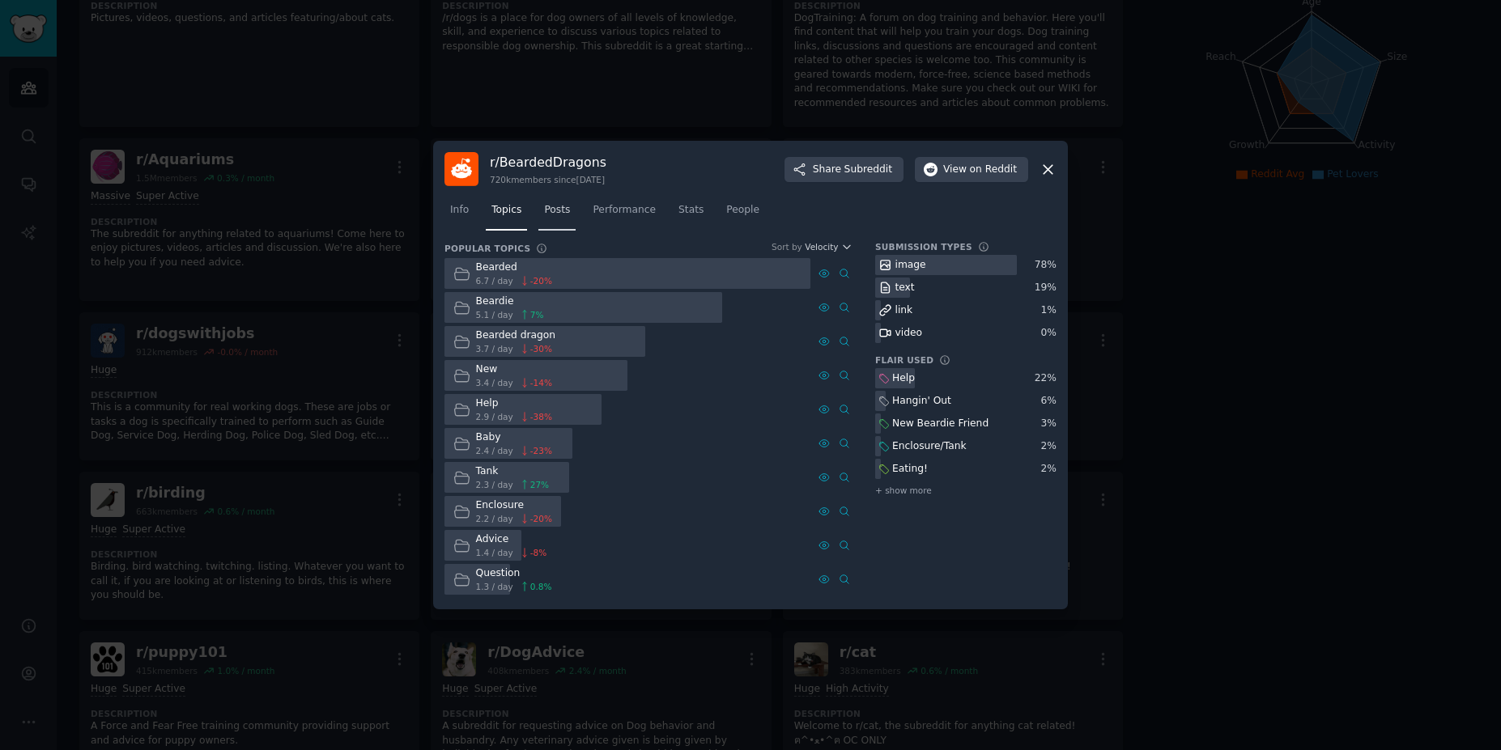 The width and height of the screenshot is (1501, 750). I want to click on h3: r/ BeardedDragons, so click(548, 162).